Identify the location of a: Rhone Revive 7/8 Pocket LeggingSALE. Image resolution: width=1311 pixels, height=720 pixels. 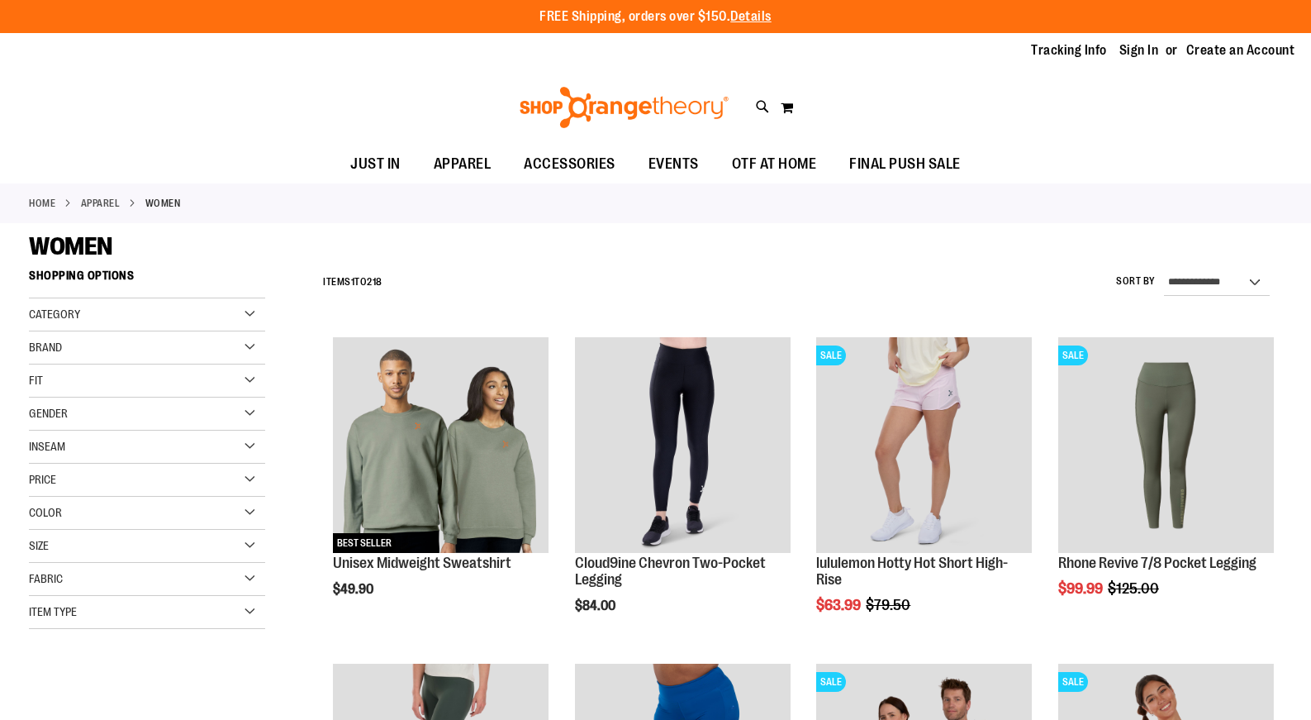
(1166, 446).